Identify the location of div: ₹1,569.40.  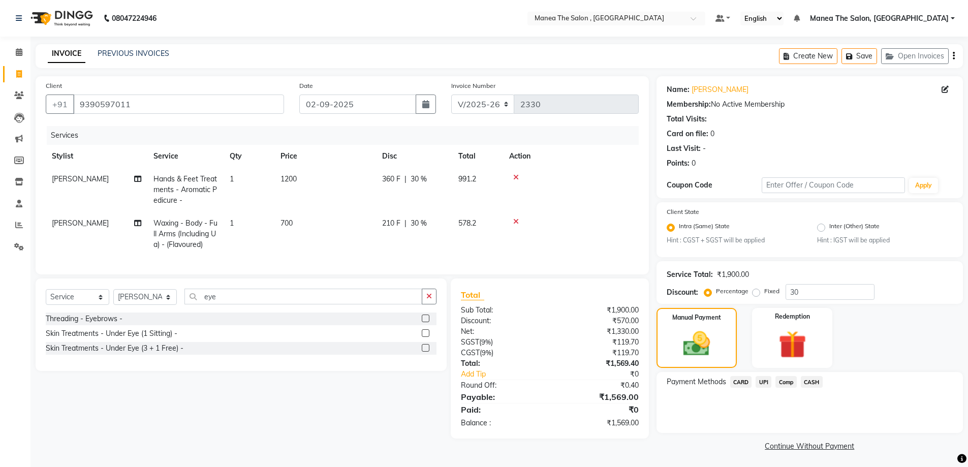
(598, 363).